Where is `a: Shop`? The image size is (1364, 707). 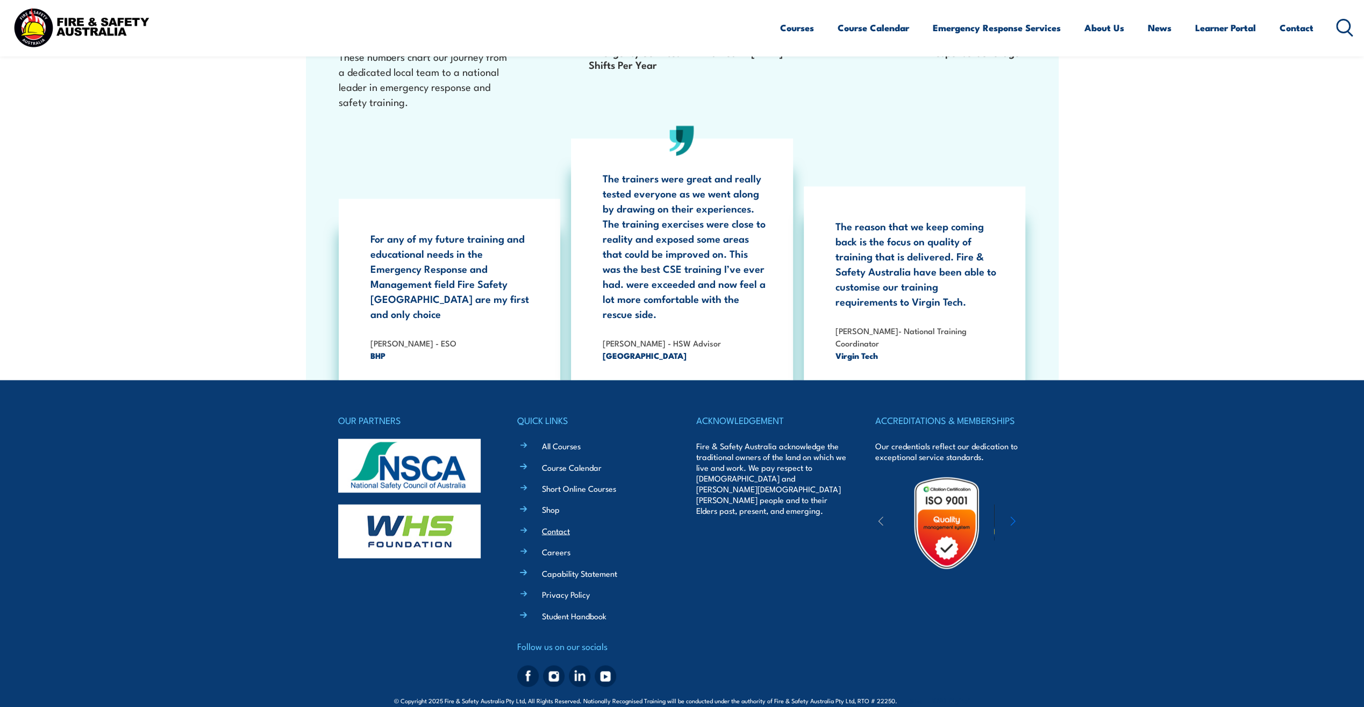 a: Shop is located at coordinates (551, 508).